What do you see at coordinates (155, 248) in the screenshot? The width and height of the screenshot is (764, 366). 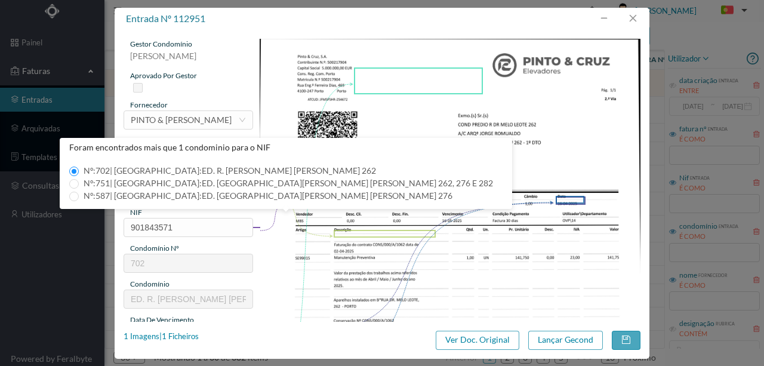 I see `span: condomínio nº` at bounding box center [155, 248].